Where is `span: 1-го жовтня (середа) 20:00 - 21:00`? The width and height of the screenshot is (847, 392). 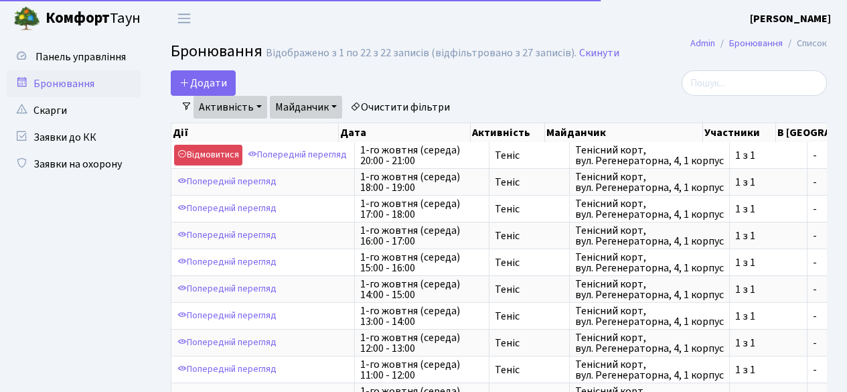 span: 1-го жовтня (середа) 20:00 - 21:00 is located at coordinates (422, 155).